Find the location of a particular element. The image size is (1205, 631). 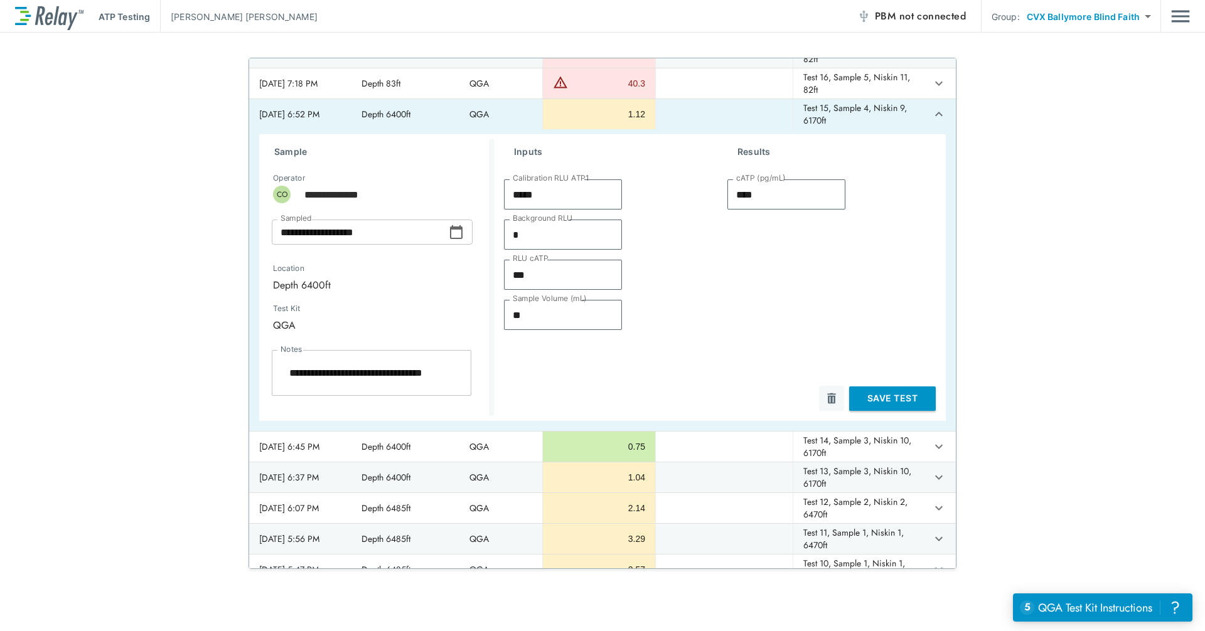

button: Delete is located at coordinates (831, 398).